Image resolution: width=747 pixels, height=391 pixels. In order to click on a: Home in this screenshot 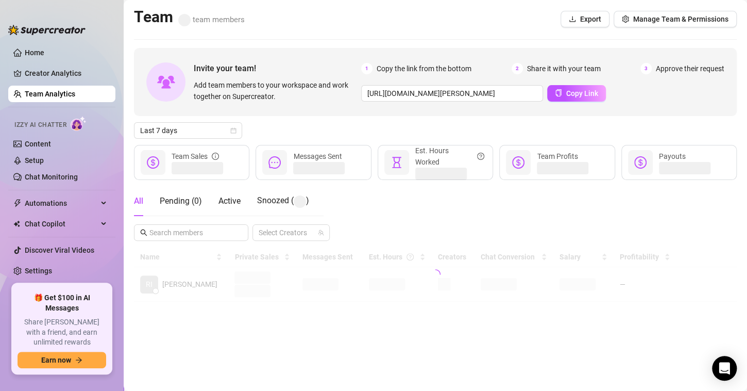, I will do `click(35, 53)`.